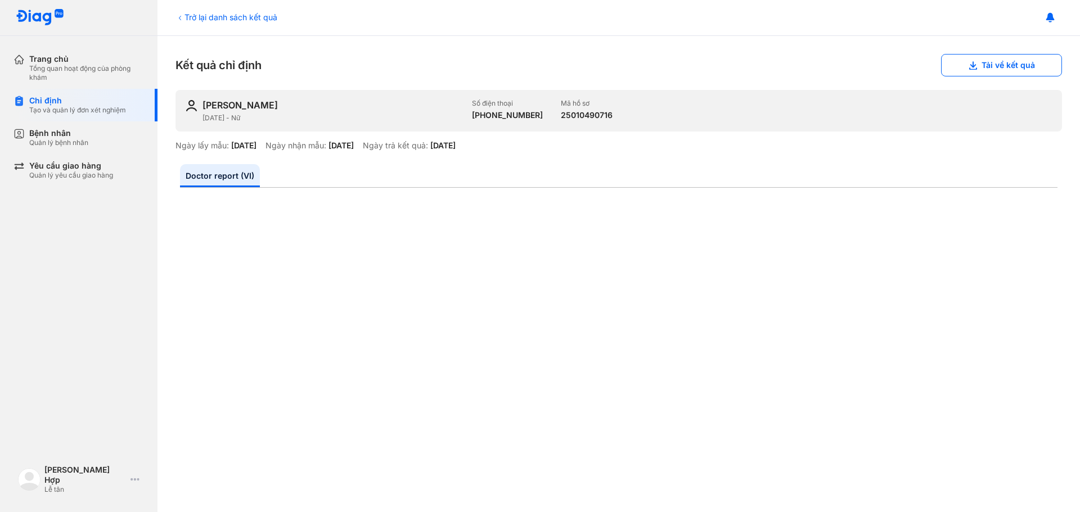  What do you see at coordinates (220, 176) in the screenshot?
I see `a: Doctor report (VI)` at bounding box center [220, 176].